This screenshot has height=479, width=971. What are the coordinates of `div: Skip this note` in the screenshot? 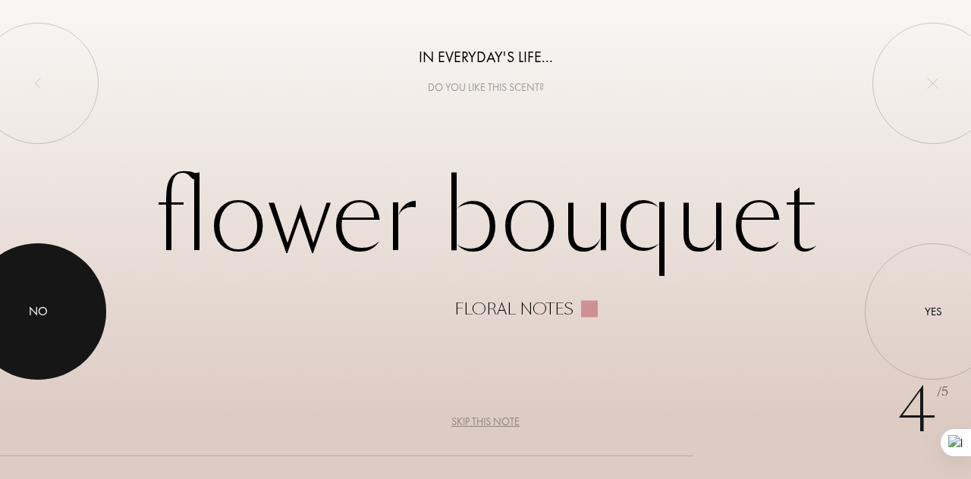 It's located at (485, 422).